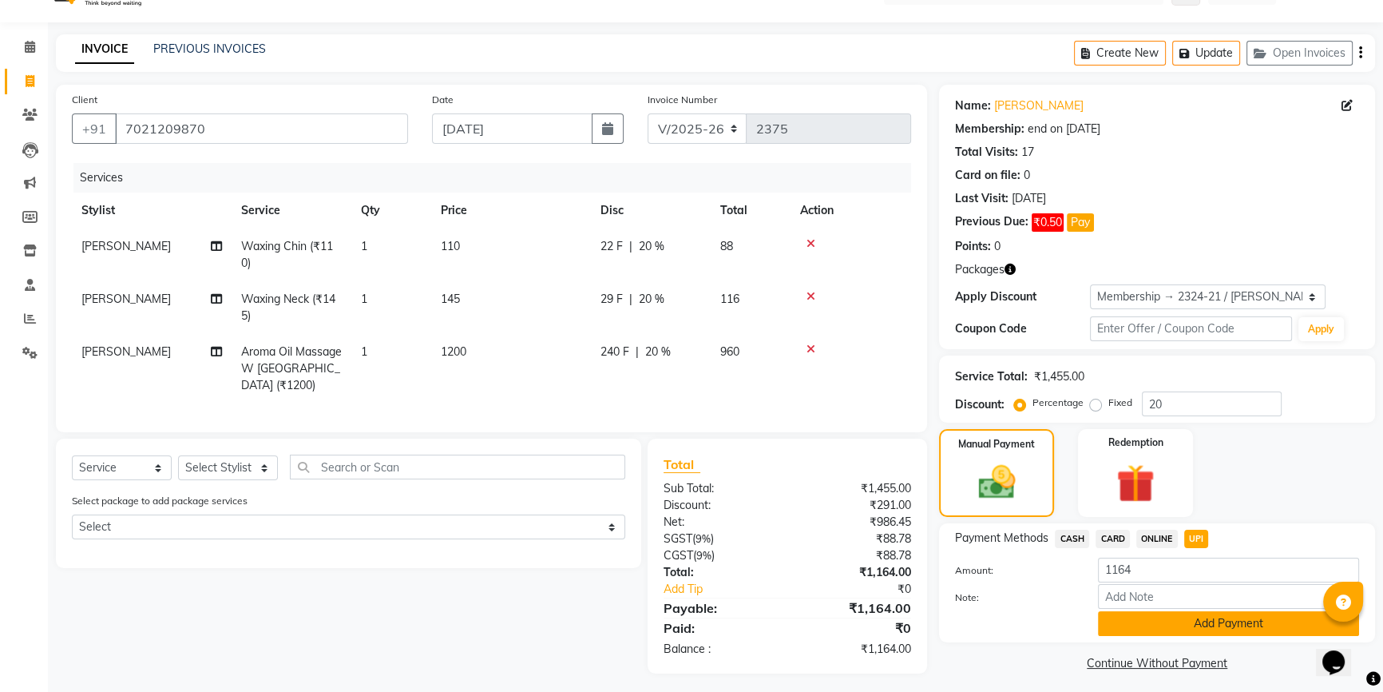 This screenshot has height=692, width=1383. I want to click on th: Service, so click(291, 210).